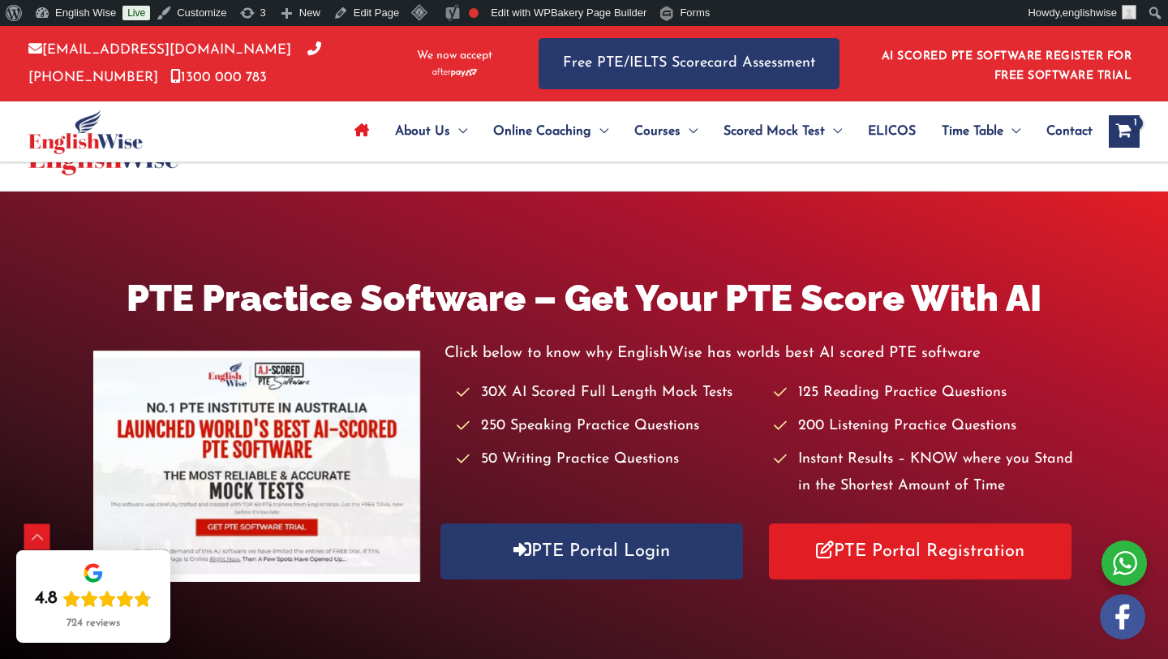  I want to click on a: AI SCORED PTE SOFTWARE REGISTER FOR FREE SOFTWARE TRIAL, so click(1007, 66).